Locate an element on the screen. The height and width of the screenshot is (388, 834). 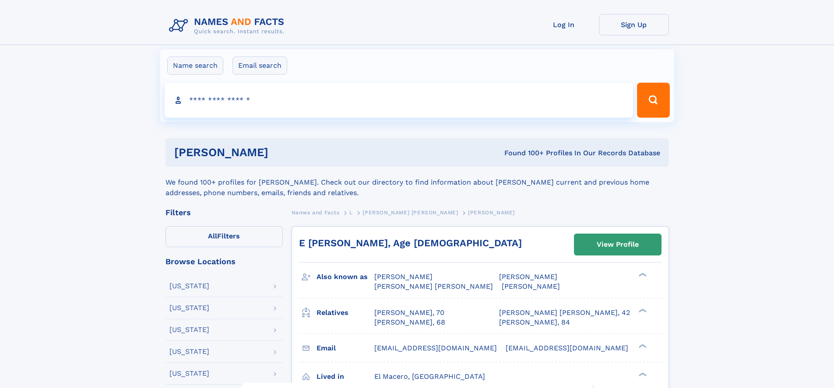
a: Names and Facts is located at coordinates (316, 212).